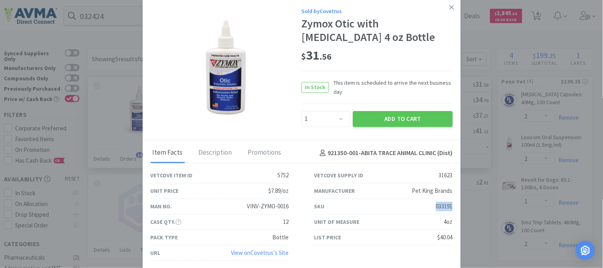 The height and width of the screenshot is (268, 603). Describe the element at coordinates (446, 176) in the screenshot. I see `div: 31623` at that location.